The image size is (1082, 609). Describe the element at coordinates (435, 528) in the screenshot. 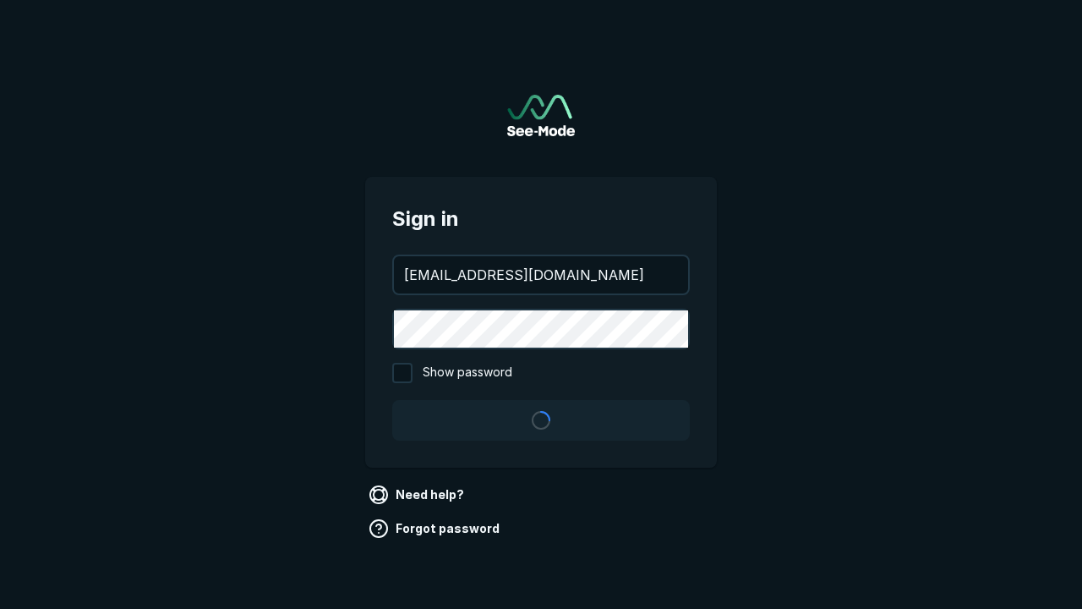

I see `a: Forgot password` at that location.